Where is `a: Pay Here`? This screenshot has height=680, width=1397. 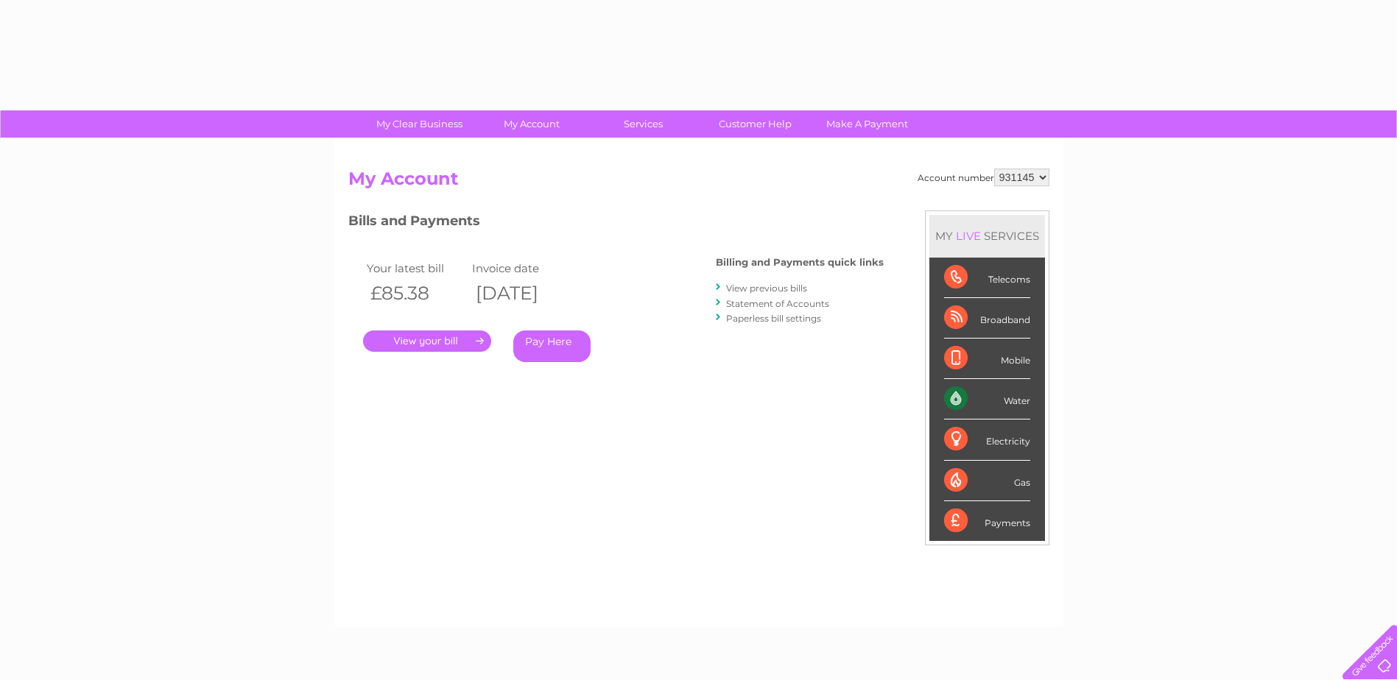
a: Pay Here is located at coordinates (551, 346).